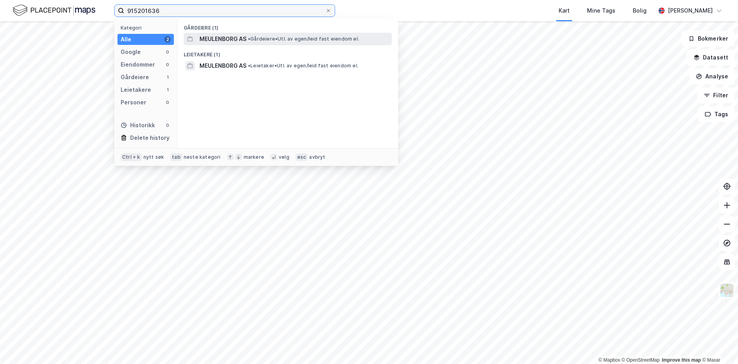  I want to click on button: Bokmerker, so click(708, 39).